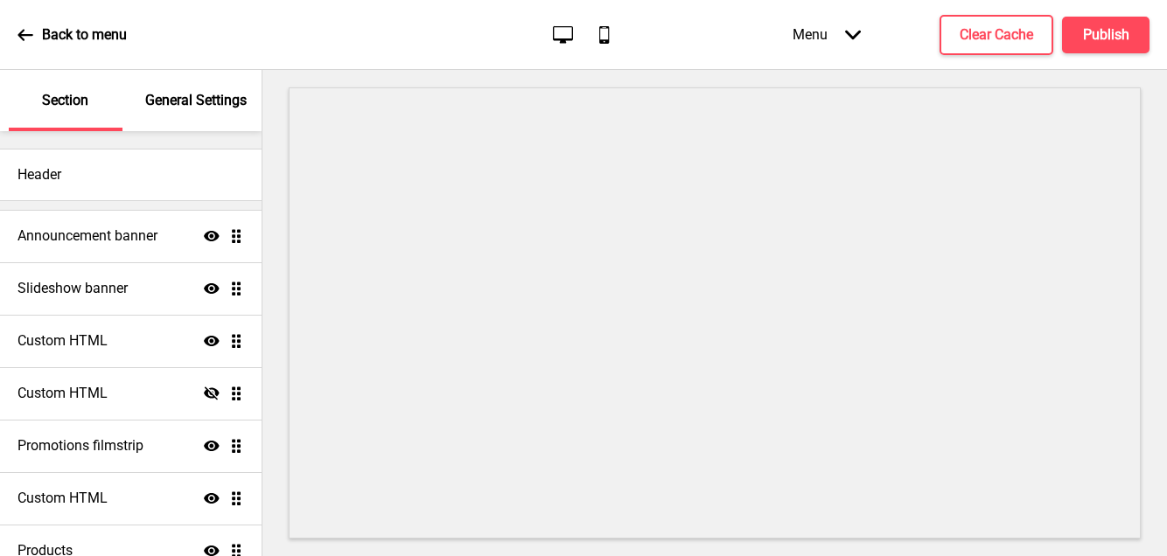  What do you see at coordinates (80, 446) in the screenshot?
I see `h4: Promotions filmstrip` at bounding box center [80, 446].